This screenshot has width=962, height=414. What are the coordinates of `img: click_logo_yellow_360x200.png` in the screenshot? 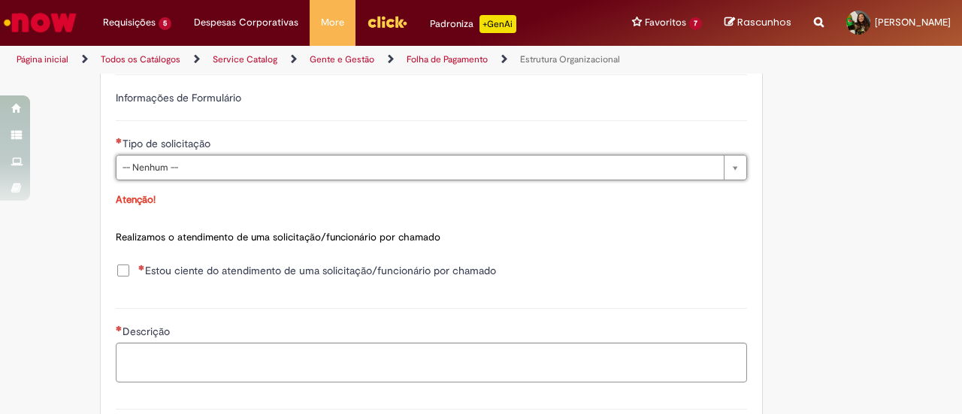 It's located at (387, 22).